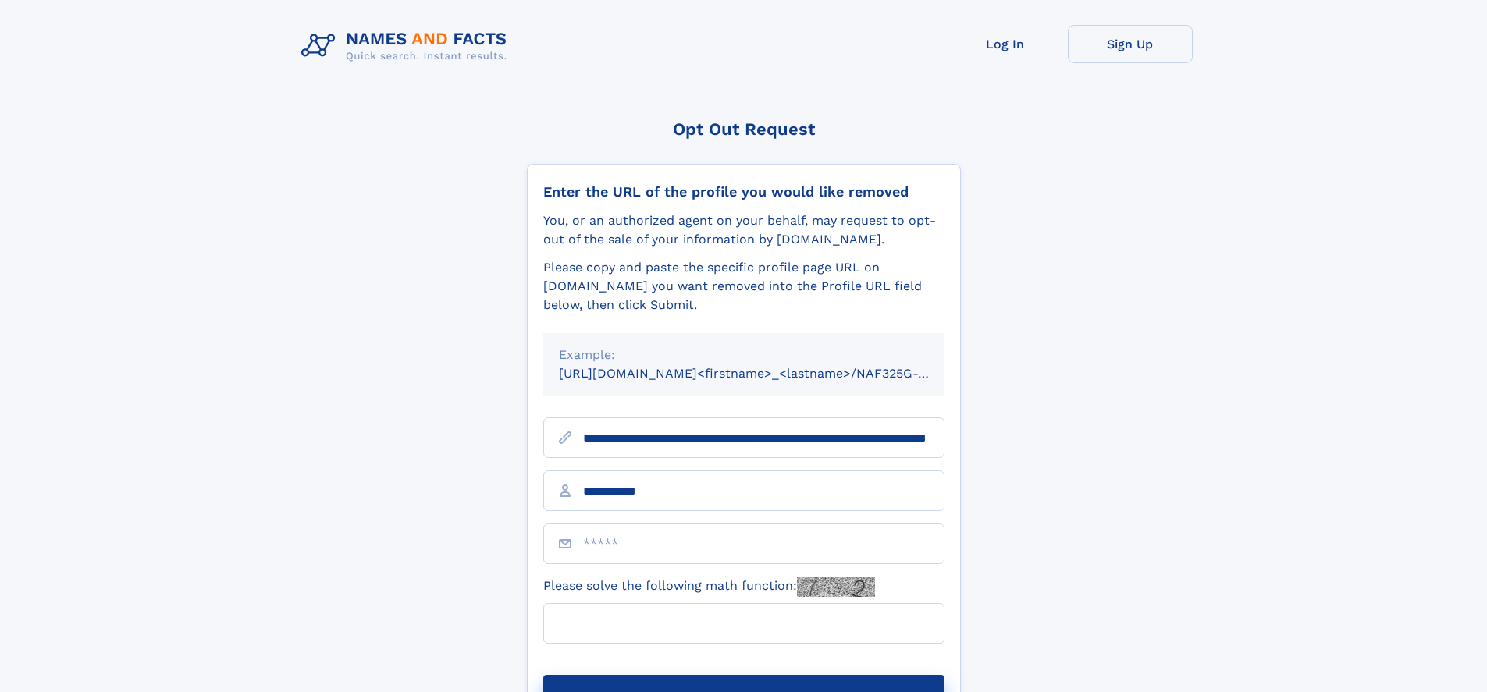 The image size is (1487, 692). Describe the element at coordinates (744, 192) in the screenshot. I see `div: Enter the URL of the profile you would like removed` at that location.